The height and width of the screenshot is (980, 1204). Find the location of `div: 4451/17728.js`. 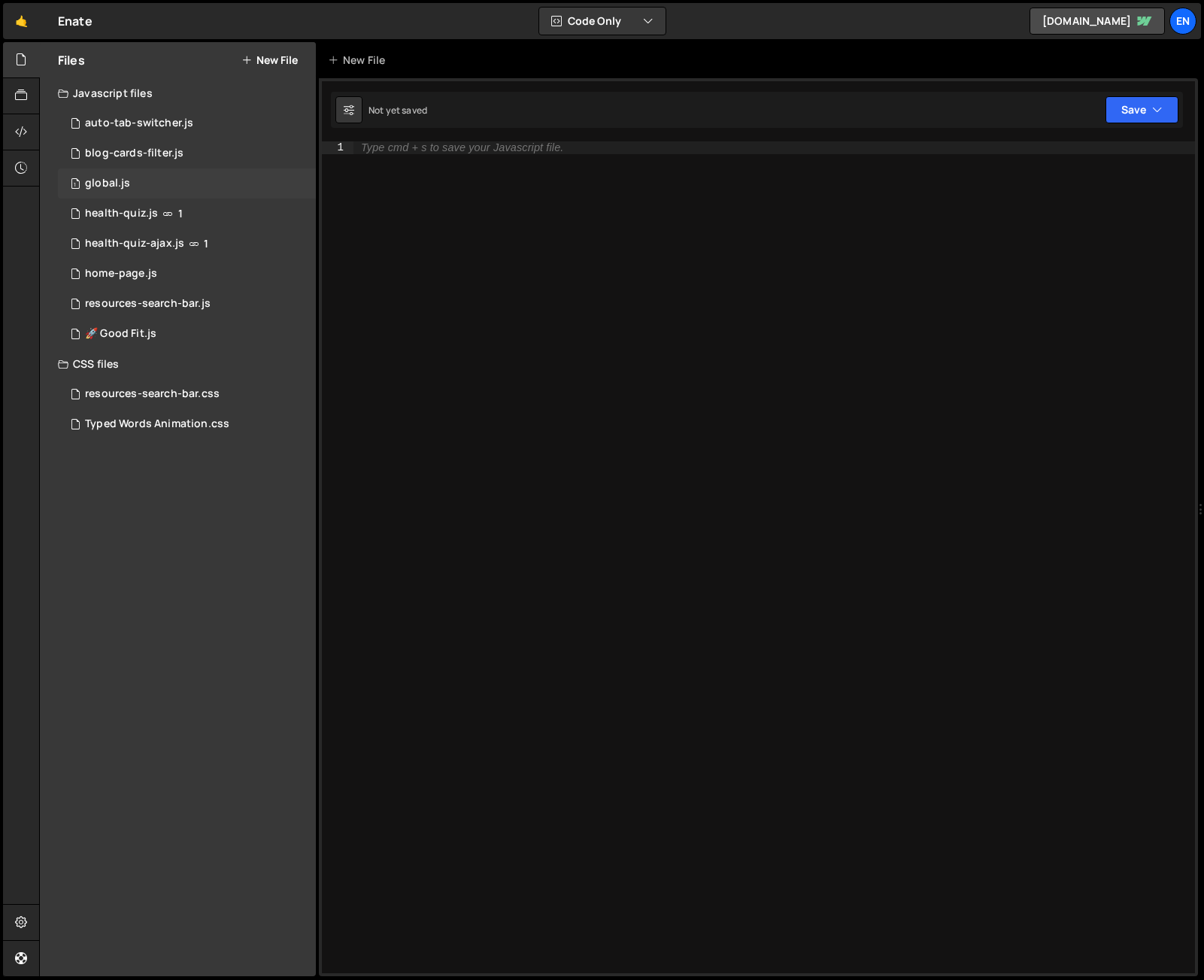

div: 4451/17728.js is located at coordinates (186, 123).